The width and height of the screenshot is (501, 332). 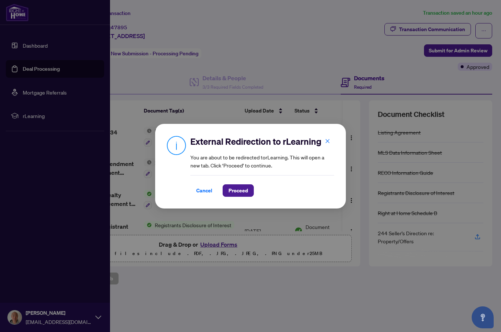 I want to click on button: Proceed, so click(x=238, y=191).